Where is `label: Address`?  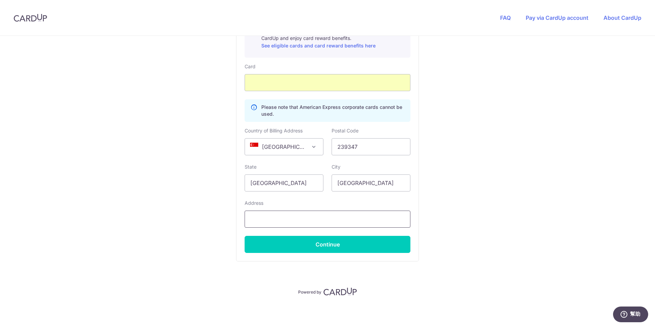 label: Address is located at coordinates (254, 203).